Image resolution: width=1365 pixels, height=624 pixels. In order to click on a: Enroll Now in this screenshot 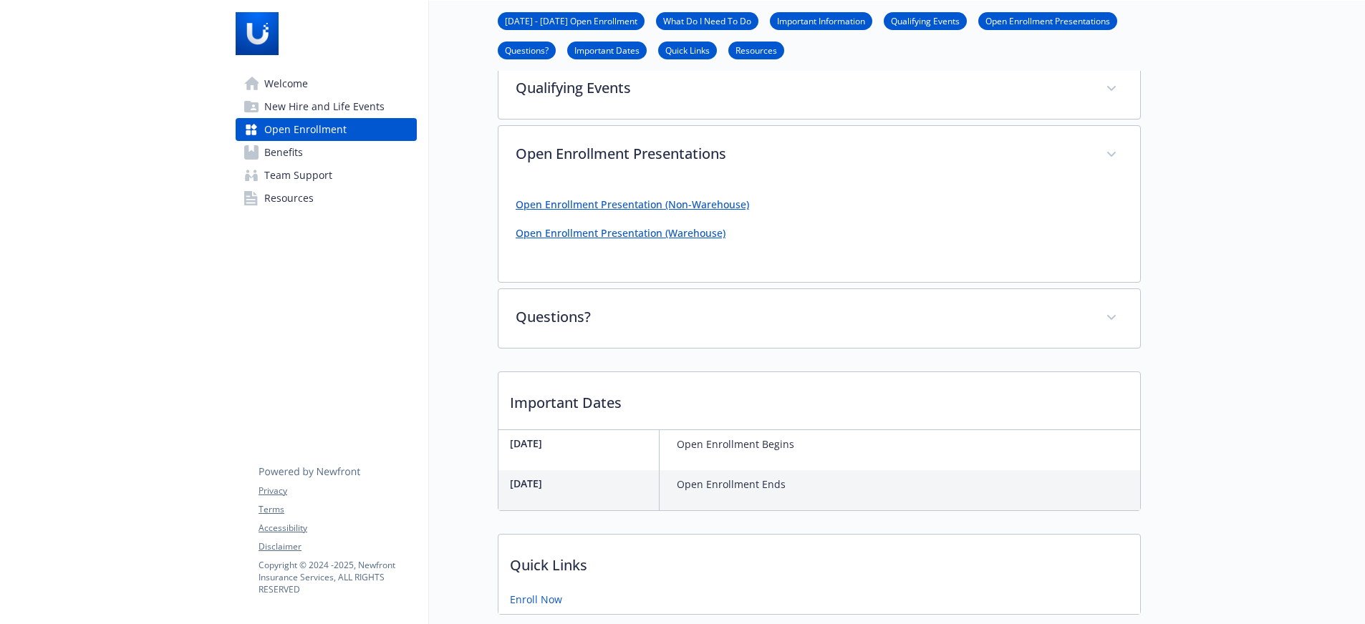, I will do `click(536, 599)`.